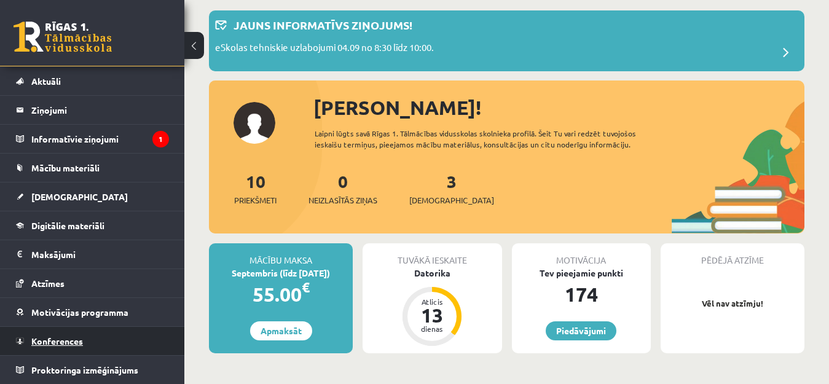 Image resolution: width=829 pixels, height=384 pixels. Describe the element at coordinates (85, 370) in the screenshot. I see `span: Proktoringa izmēģinājums` at that location.